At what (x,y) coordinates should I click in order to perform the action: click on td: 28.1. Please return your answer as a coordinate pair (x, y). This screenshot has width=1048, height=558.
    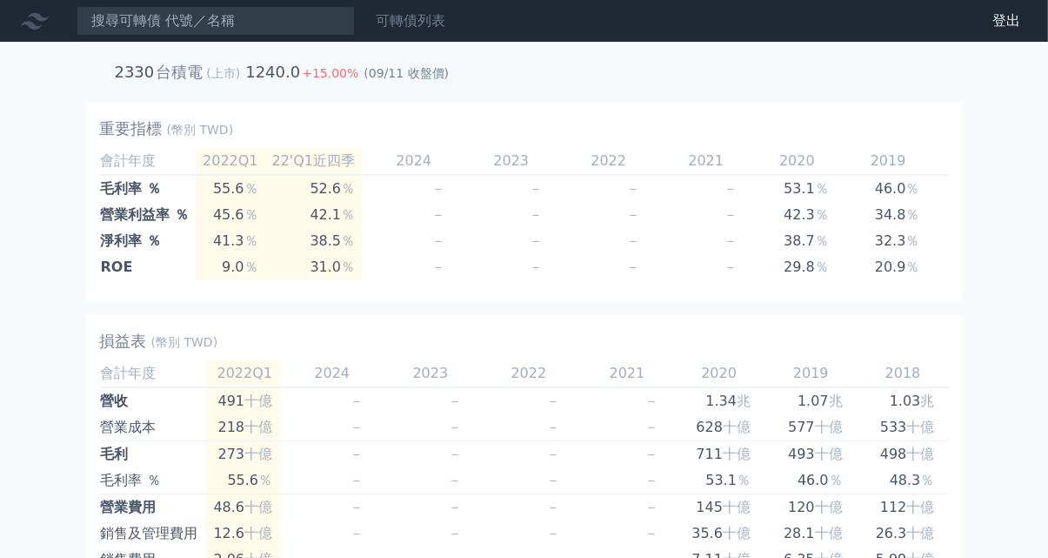
    Looking at the image, I should click on (811, 533).